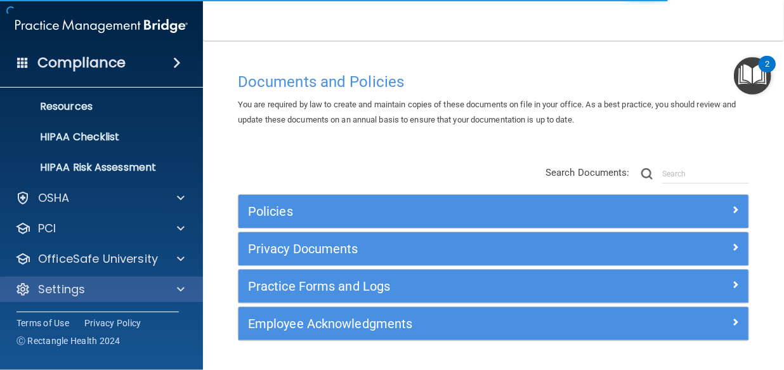 The height and width of the screenshot is (370, 784). Describe the element at coordinates (68, 341) in the screenshot. I see `span: Ⓒ Rectangle Health 2024` at that location.